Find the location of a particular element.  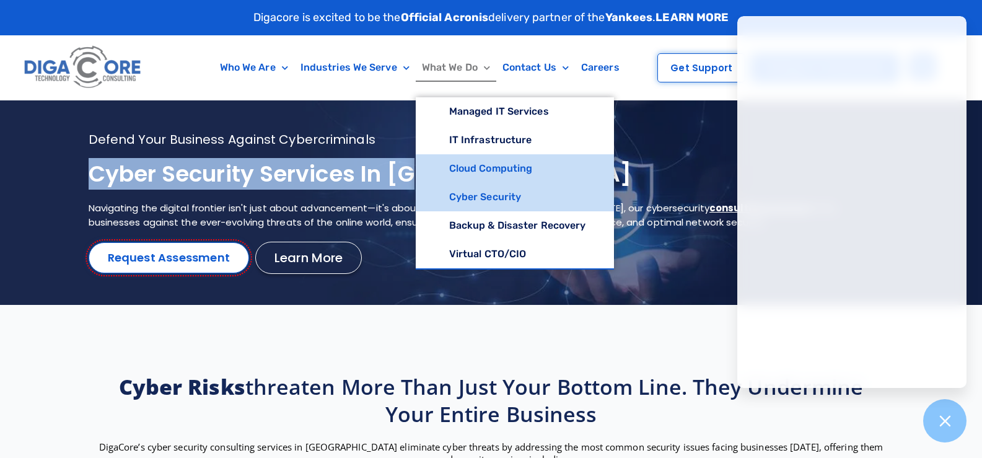

u: consulting services is located at coordinates (759, 207).